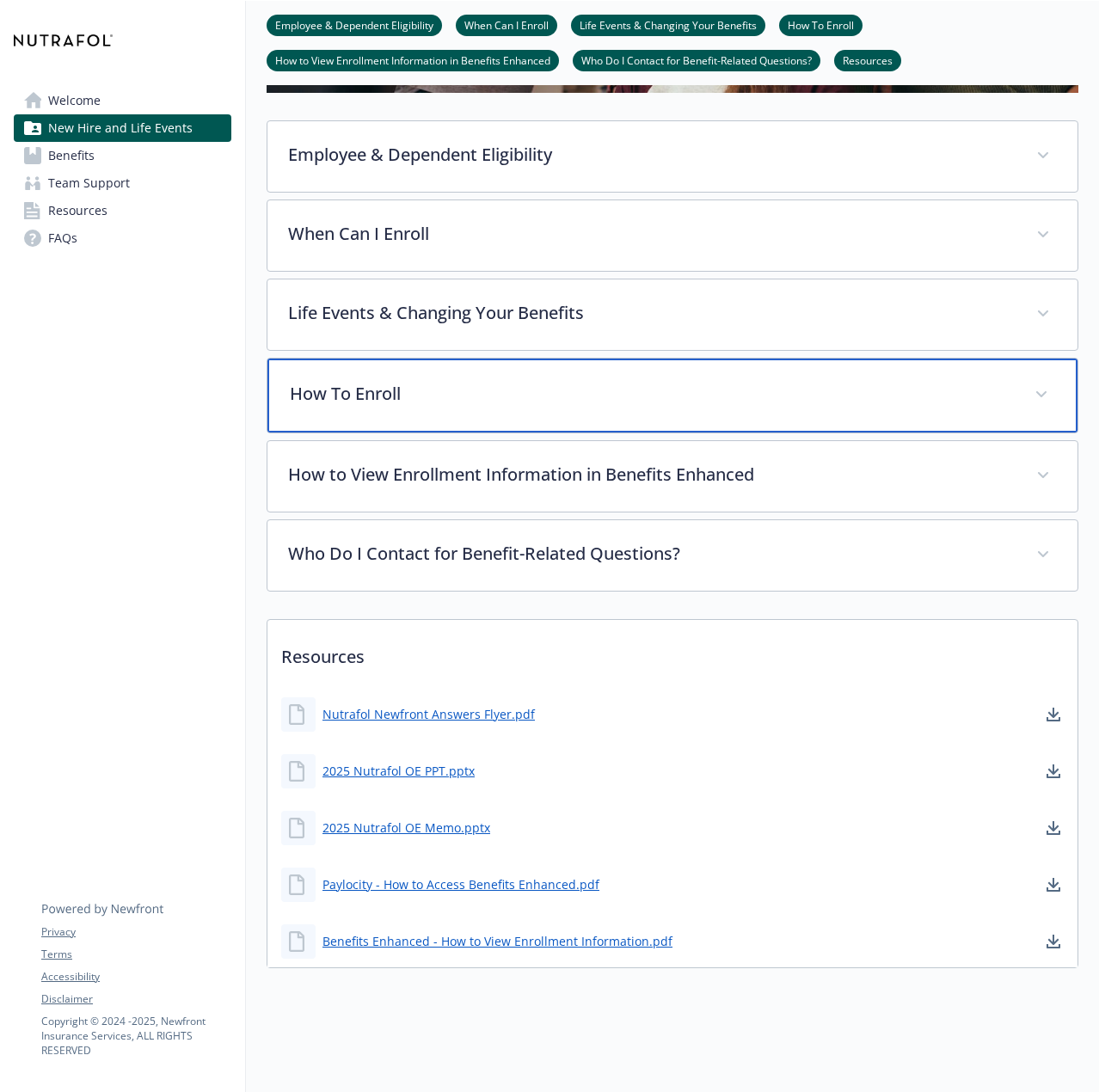 The height and width of the screenshot is (1092, 1099). What do you see at coordinates (497, 940) in the screenshot?
I see `a: Benefits Enhanced - How to View Enrollment Information.pdf` at bounding box center [497, 940].